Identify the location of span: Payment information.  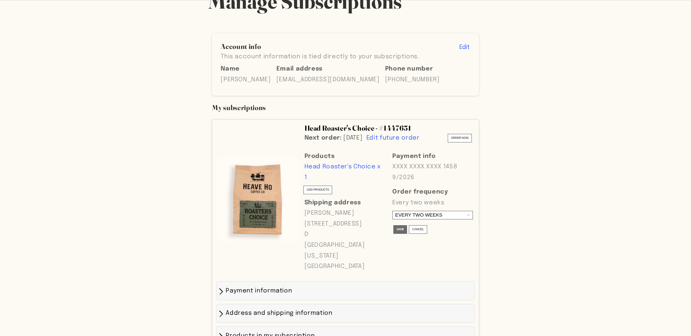
(259, 291).